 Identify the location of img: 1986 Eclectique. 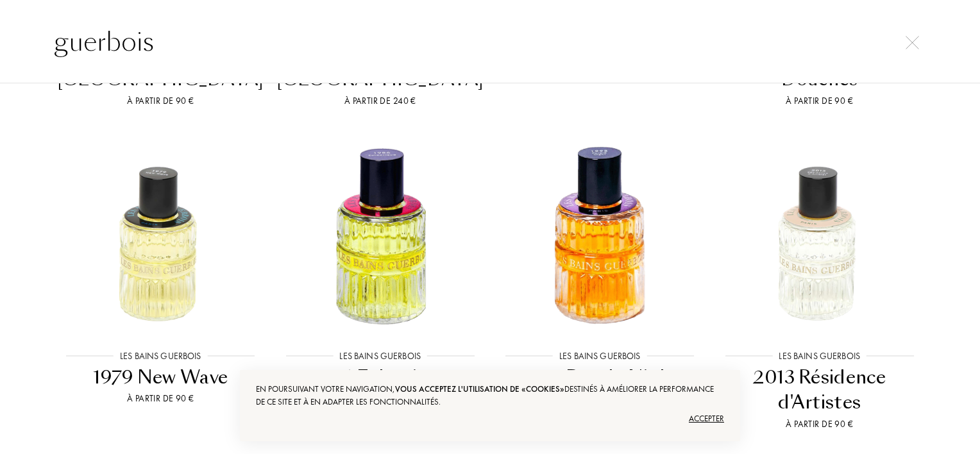
(380, 237).